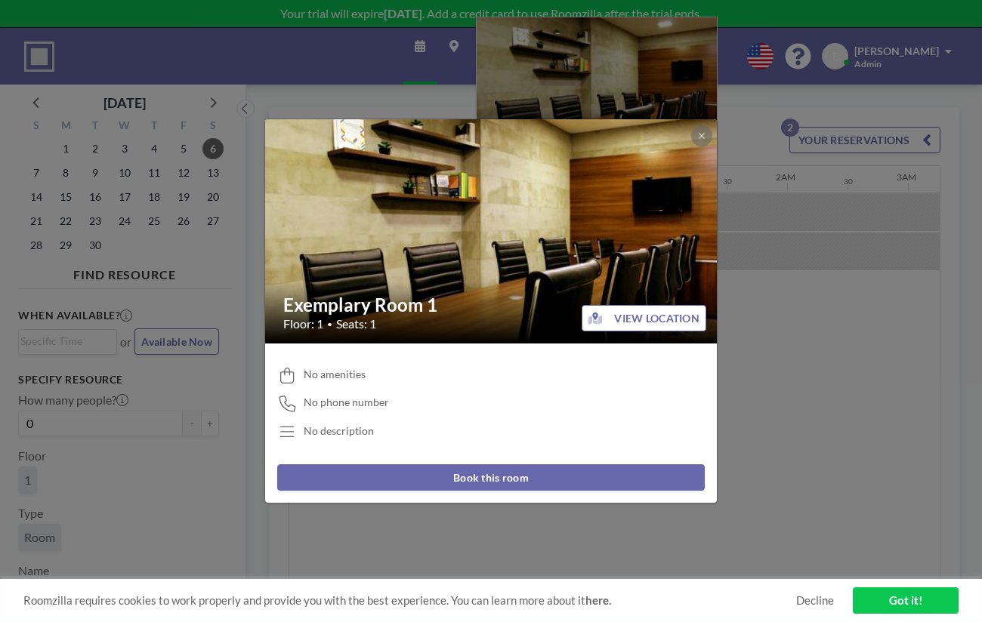 Image resolution: width=982 pixels, height=622 pixels. What do you see at coordinates (598, 600) in the screenshot?
I see `a: here.` at bounding box center [598, 600].